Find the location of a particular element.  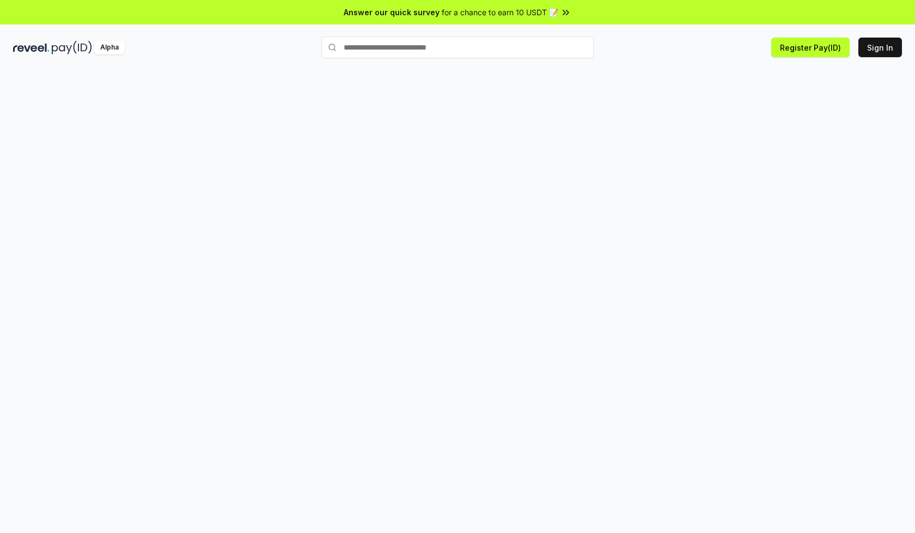

button: Register Pay(ID) is located at coordinates (810, 47).